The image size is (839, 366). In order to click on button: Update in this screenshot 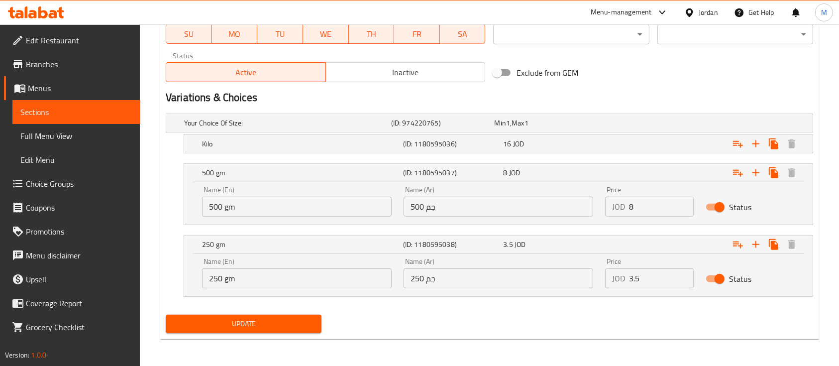, I will do `click(243, 323)`.